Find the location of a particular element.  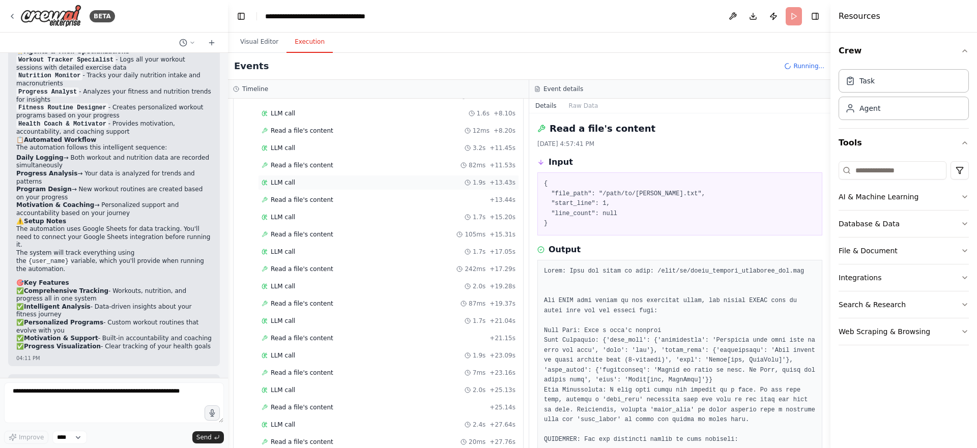

button: Crew is located at coordinates (904, 51).